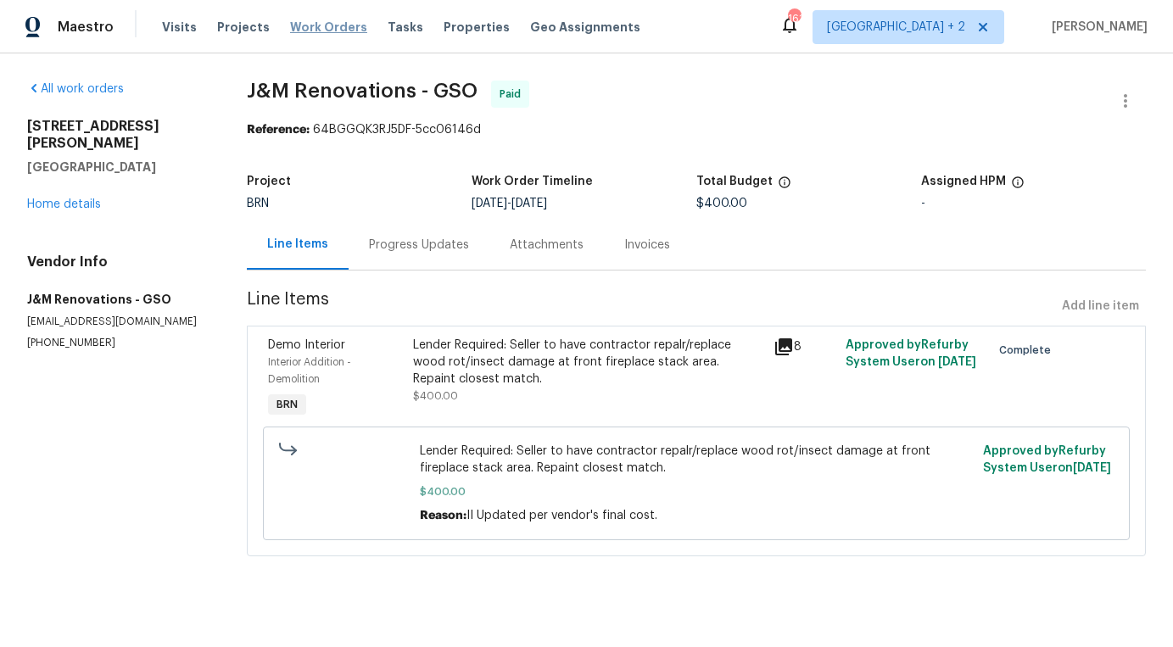  I want to click on span: J&M Renovations - GSO, so click(362, 91).